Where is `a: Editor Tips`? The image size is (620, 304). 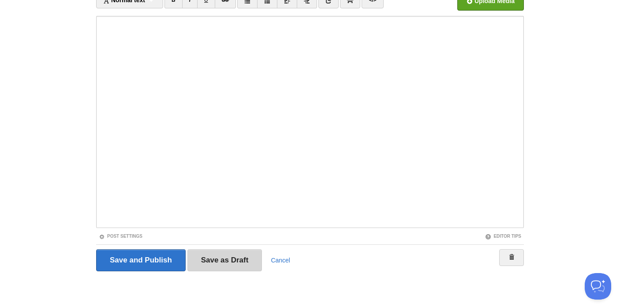
a: Editor Tips is located at coordinates (503, 236).